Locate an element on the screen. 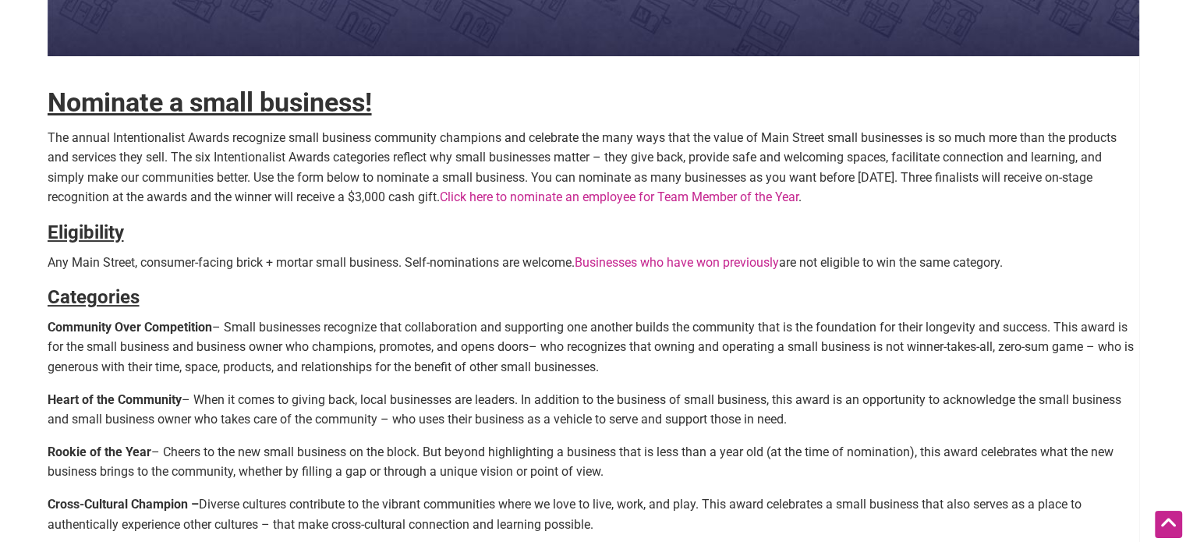  p: The annual Intentionalist Awards recognize small business community champions and celebrate the m... is located at coordinates (593, 168).